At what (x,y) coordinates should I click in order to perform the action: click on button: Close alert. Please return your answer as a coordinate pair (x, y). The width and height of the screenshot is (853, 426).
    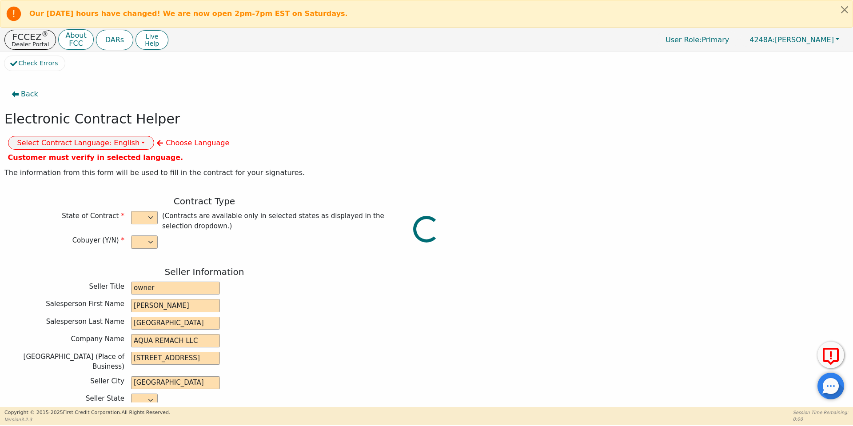
    Looking at the image, I should click on (845, 9).